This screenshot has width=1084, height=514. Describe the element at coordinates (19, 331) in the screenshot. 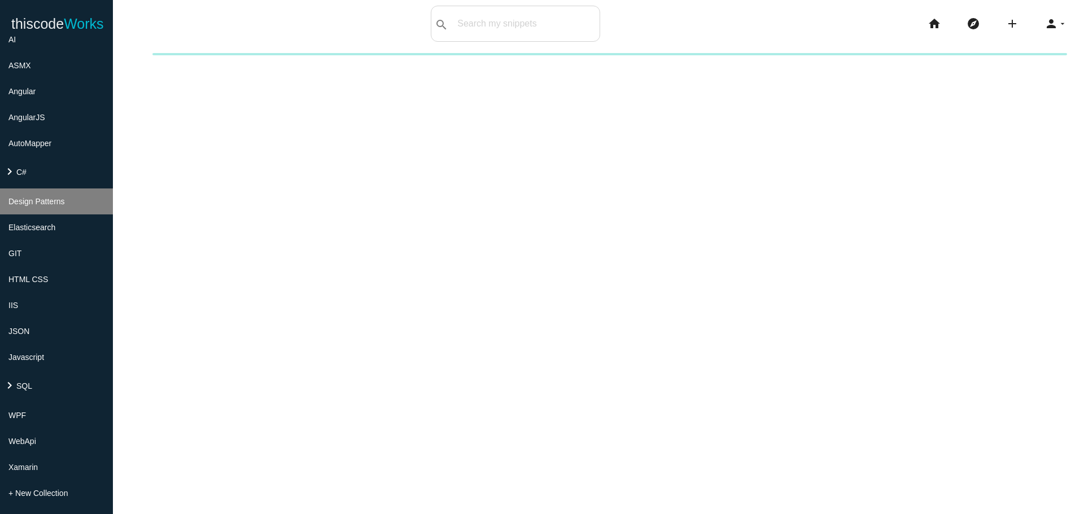

I see `span: JSON` at that location.